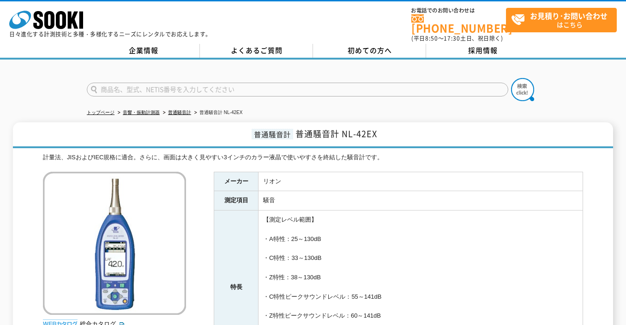 This screenshot has width=626, height=325. What do you see at coordinates (562, 20) in the screenshot?
I see `a: お見積り･お問い合わせはこちら` at bounding box center [562, 20].